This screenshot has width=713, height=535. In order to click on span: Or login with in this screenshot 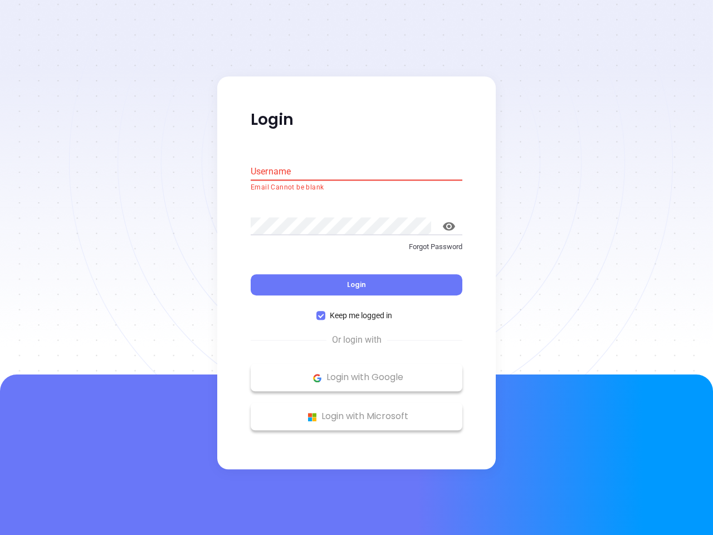, I will do `click(356, 340)`.